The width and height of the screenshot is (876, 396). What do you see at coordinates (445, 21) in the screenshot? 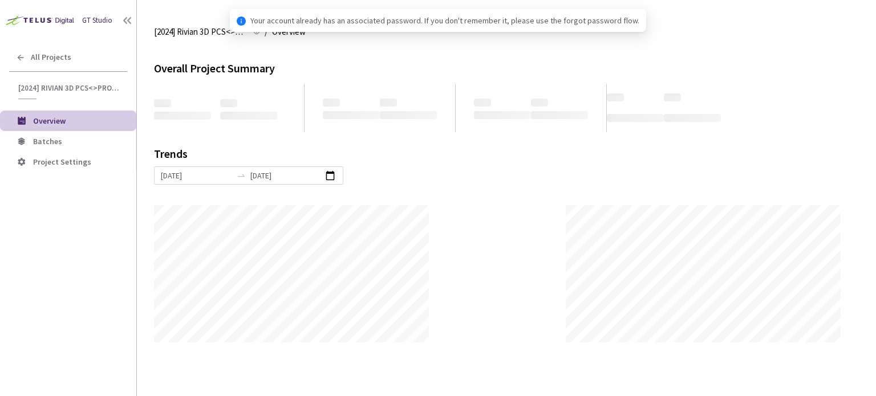
I see `span: Your account already has an associated password. If you don't remember it, please use the forgot ...` at bounding box center [445, 21].